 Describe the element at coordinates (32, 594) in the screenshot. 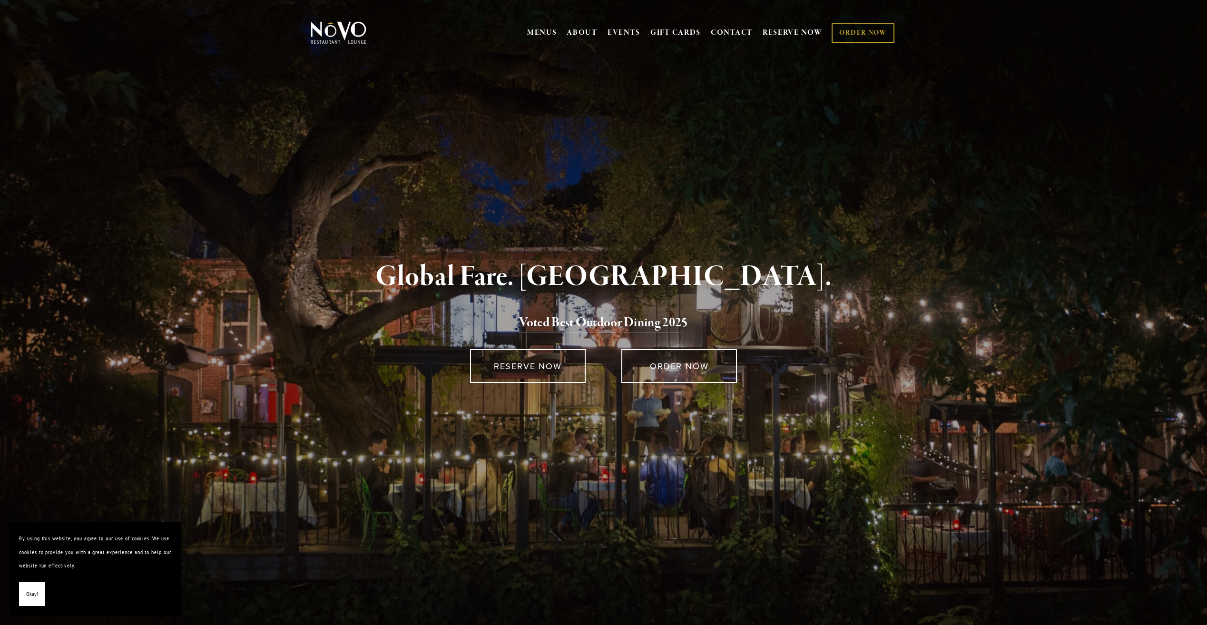

I see `button: Okay!` at that location.